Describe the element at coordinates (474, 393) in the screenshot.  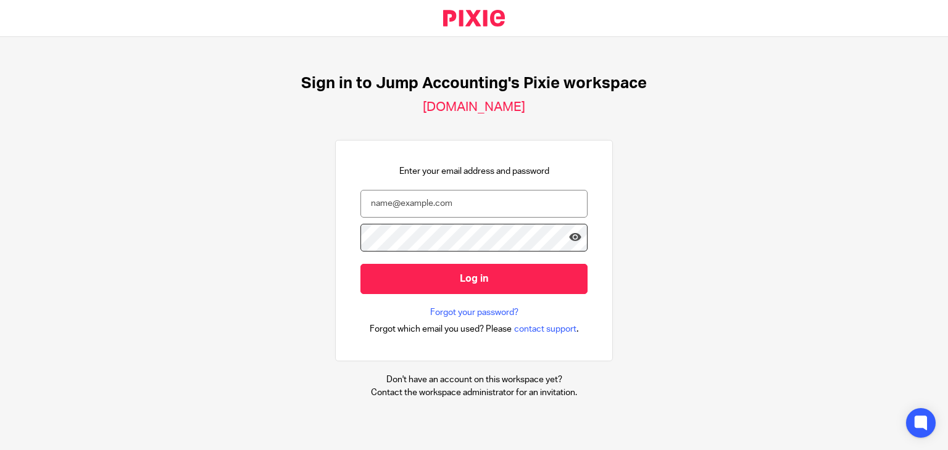
I see `p: Contact the workspace administrator for an invitation.` at that location.